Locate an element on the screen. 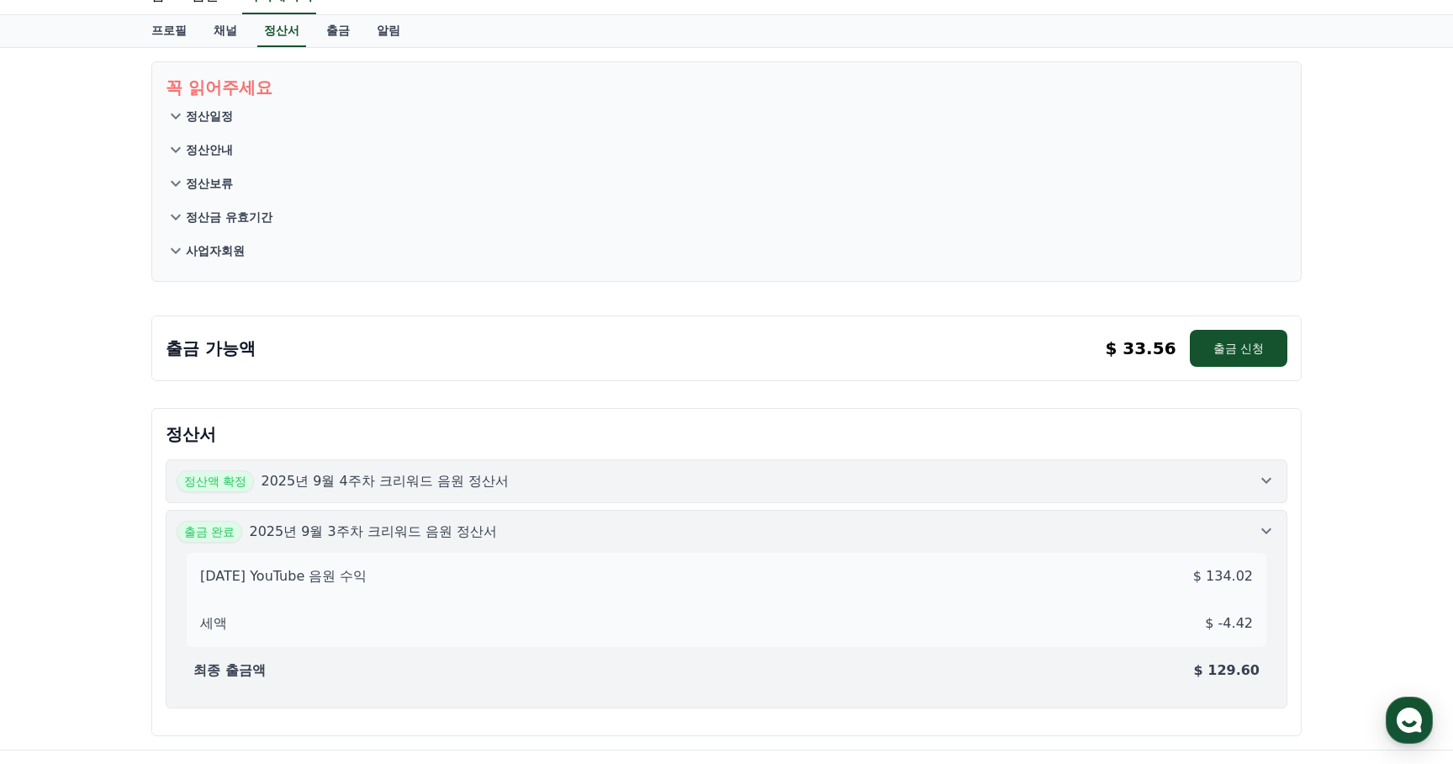  span: 정산액 확정 is located at coordinates (215, 481).